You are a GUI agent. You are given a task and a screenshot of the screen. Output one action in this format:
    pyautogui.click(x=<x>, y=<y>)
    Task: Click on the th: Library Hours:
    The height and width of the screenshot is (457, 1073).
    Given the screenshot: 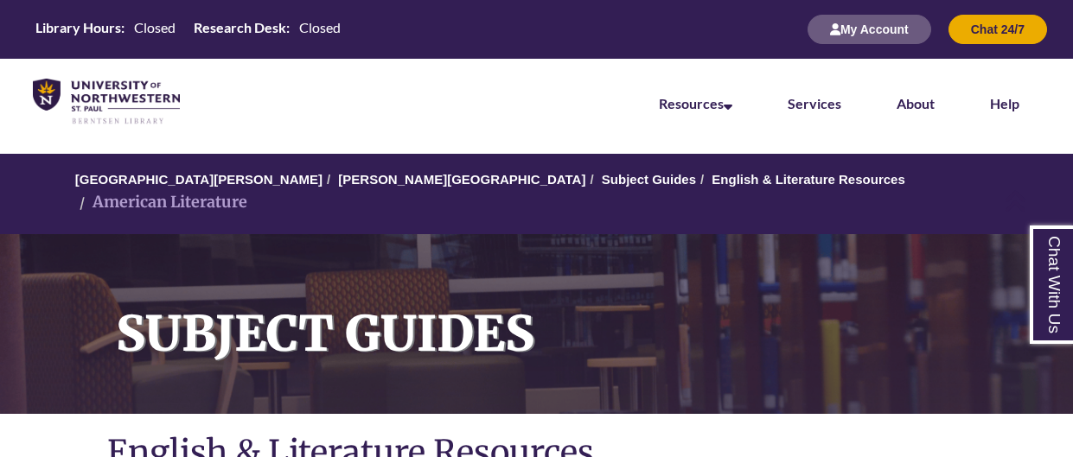 What is the action you would take?
    pyautogui.click(x=78, y=28)
    